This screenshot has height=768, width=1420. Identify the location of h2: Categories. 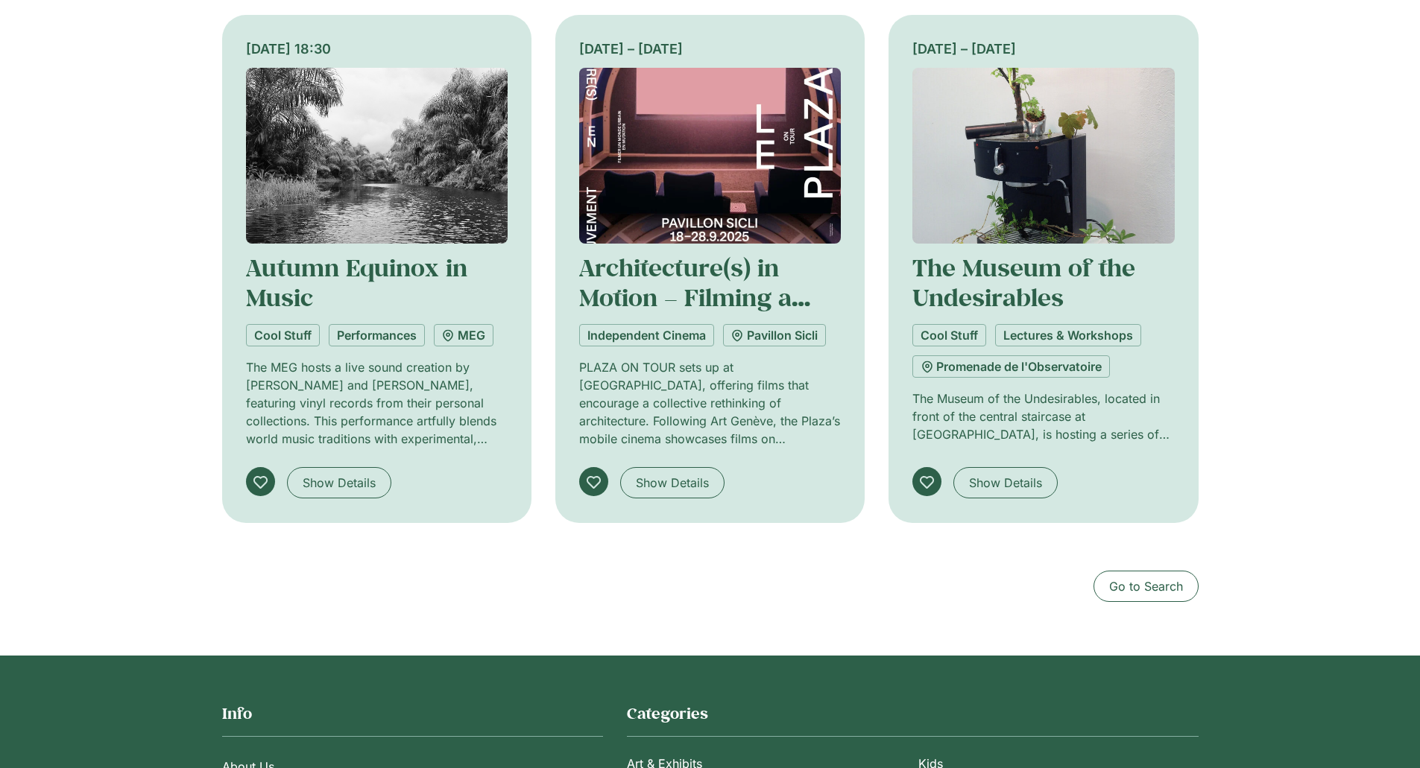
(912, 714).